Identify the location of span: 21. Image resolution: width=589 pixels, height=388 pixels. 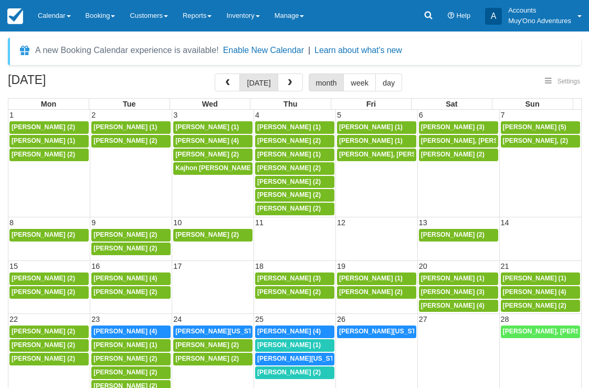
(505, 266).